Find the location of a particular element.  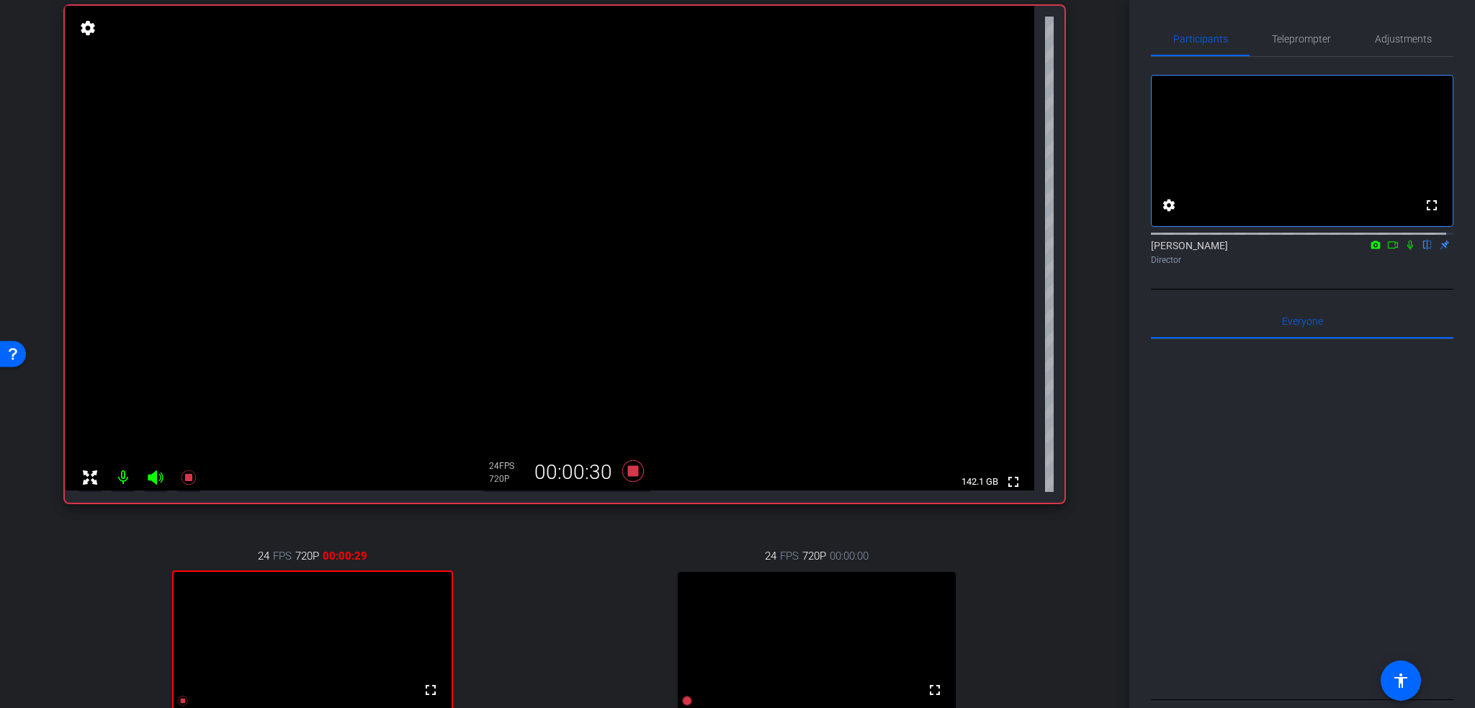

mat-icon: flip is located at coordinates (1427, 244).